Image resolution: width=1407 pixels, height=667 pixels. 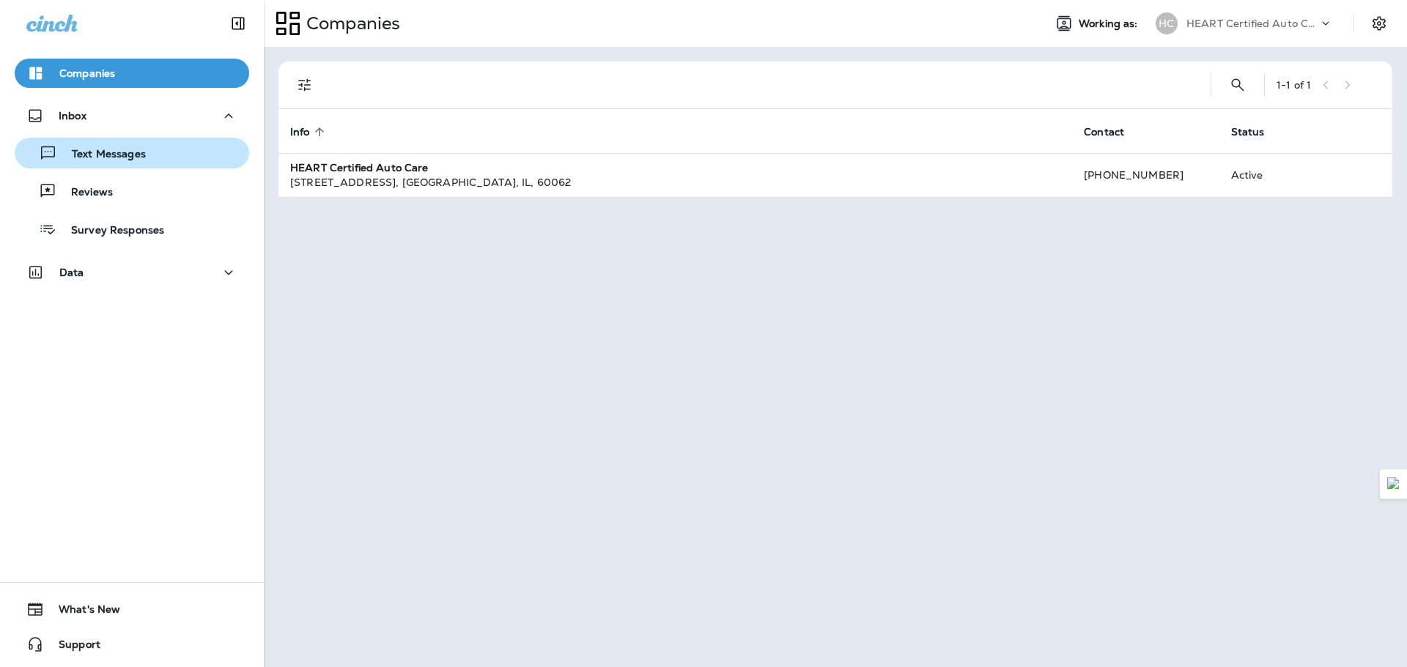 What do you see at coordinates (73, 116) in the screenshot?
I see `p: Inbox` at bounding box center [73, 116].